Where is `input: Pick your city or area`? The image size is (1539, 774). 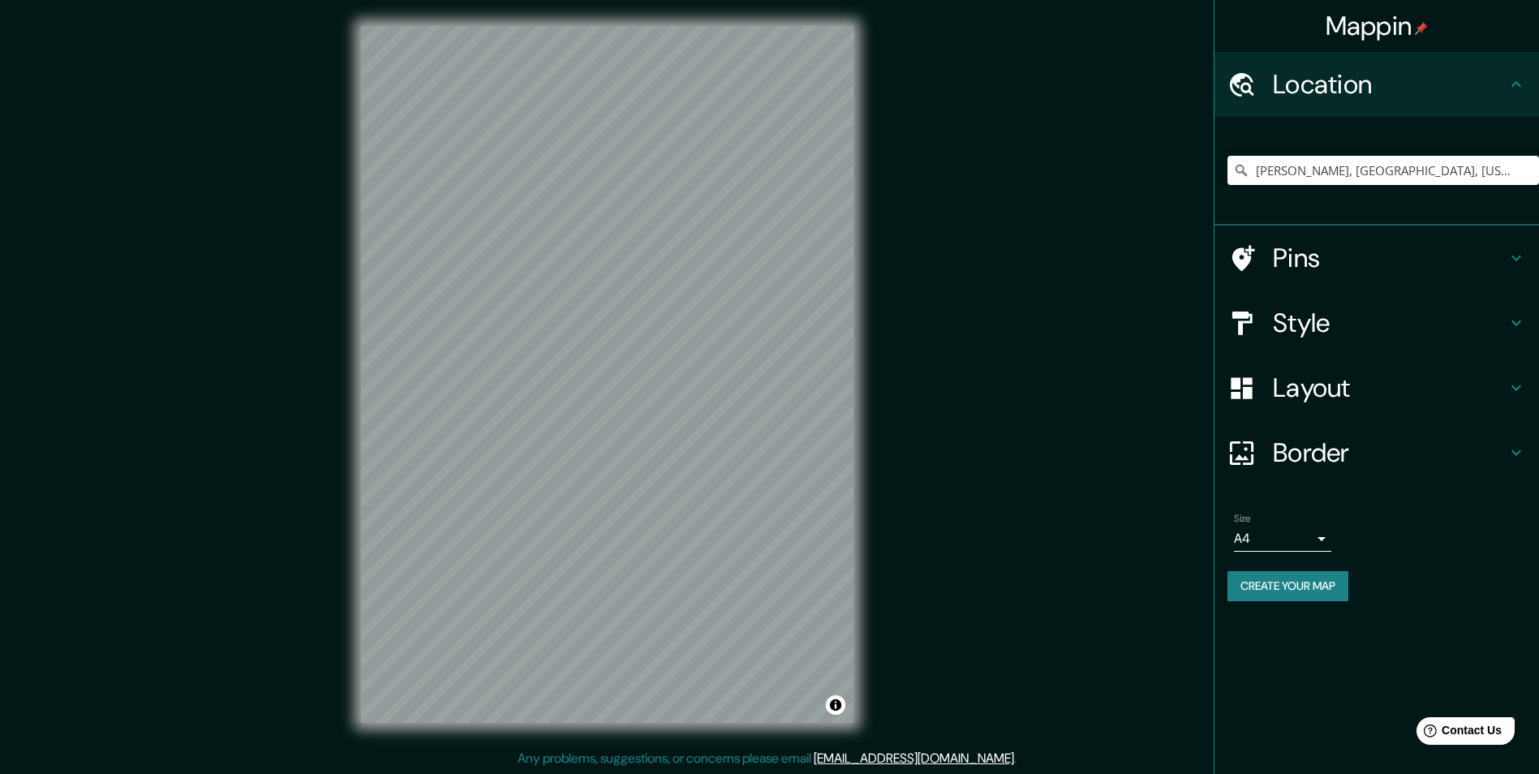 input: Pick your city or area is located at coordinates (1383, 170).